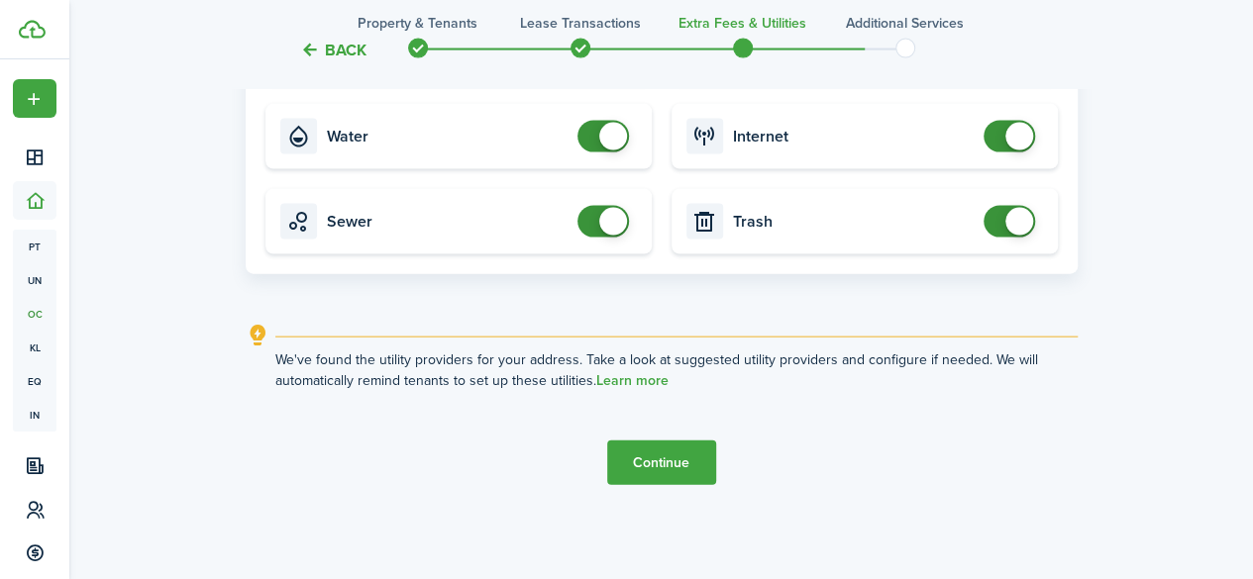  What do you see at coordinates (35, 314) in the screenshot?
I see `span: oc` at bounding box center [35, 314].